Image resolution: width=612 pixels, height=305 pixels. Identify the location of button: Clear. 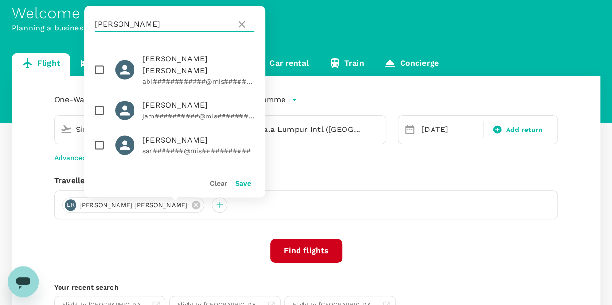
(219, 183).